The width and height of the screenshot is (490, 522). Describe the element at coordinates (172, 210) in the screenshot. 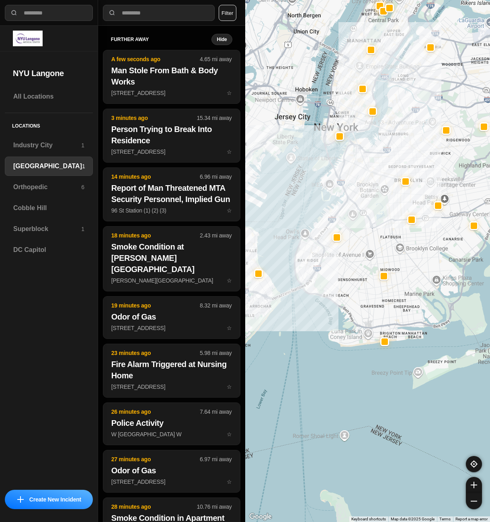

I see `p: 96 St Station (1) (2) (3)` at that location.